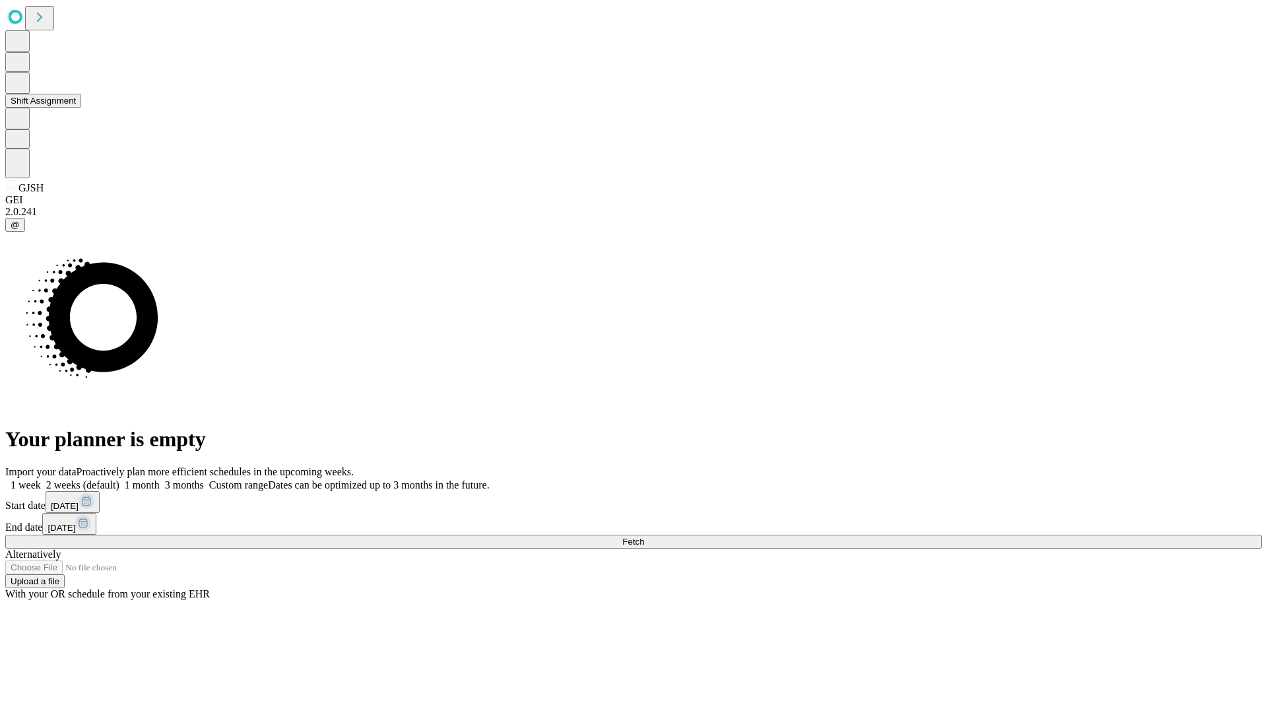 The image size is (1267, 713). I want to click on span: Fetch, so click(633, 541).